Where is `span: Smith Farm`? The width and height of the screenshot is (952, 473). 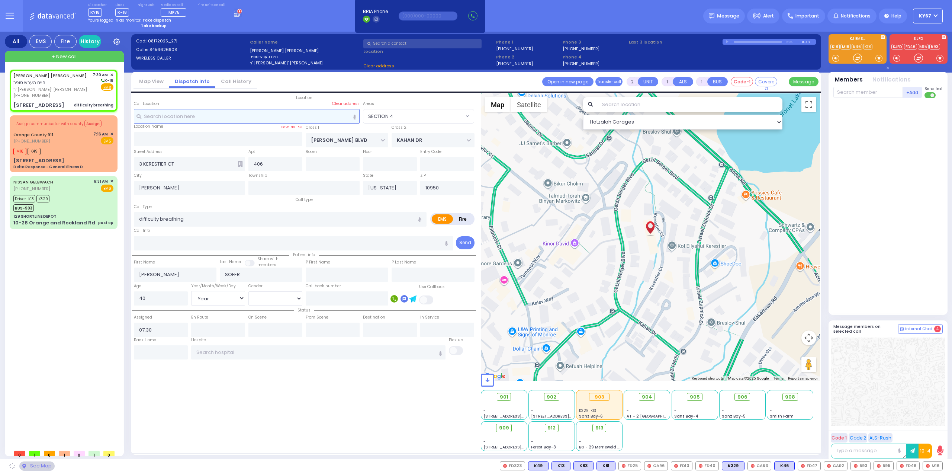 span: Smith Farm is located at coordinates (782, 416).